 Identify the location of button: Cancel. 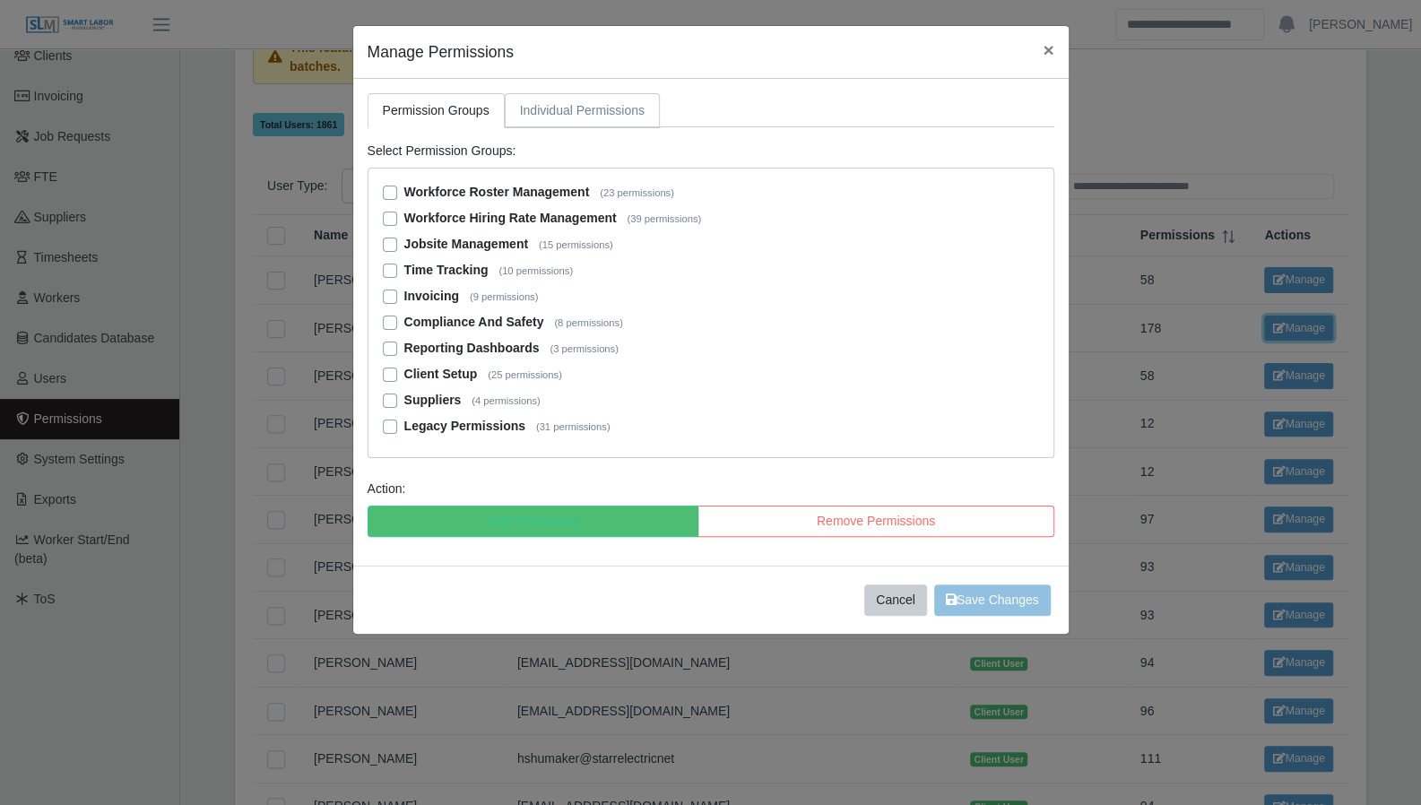
(895, 600).